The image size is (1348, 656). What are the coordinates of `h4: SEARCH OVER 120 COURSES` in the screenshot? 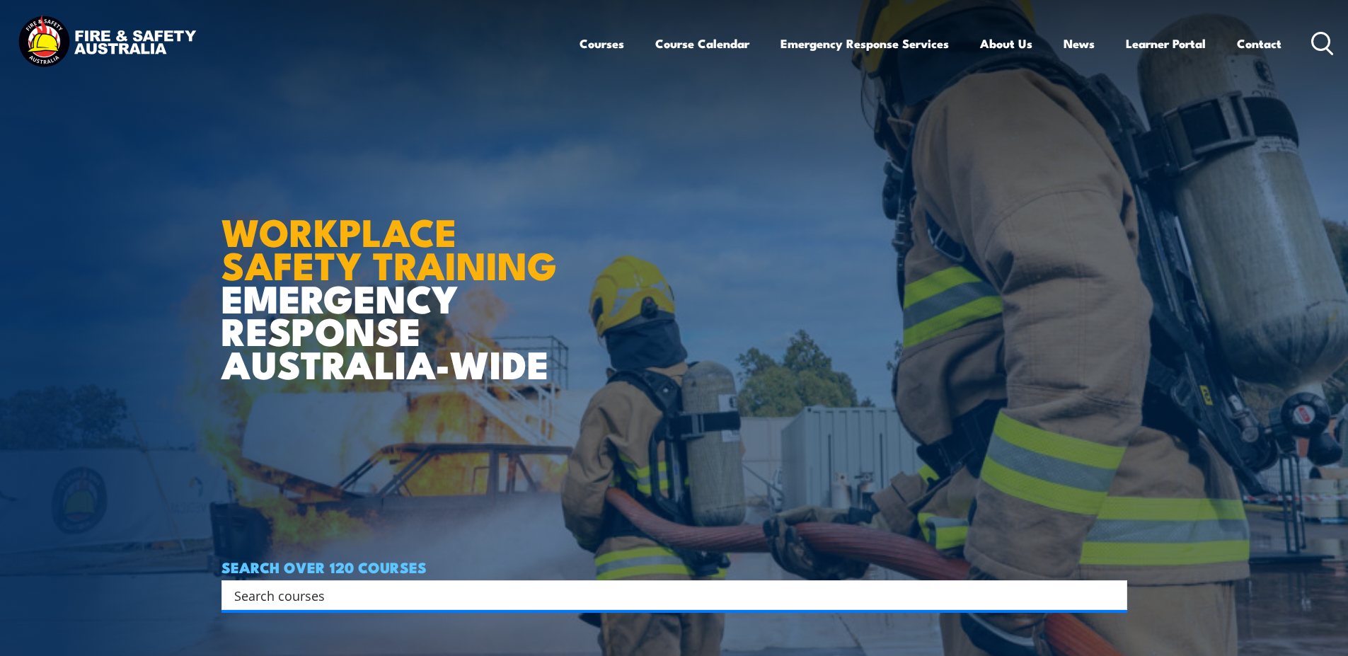 It's located at (674, 567).